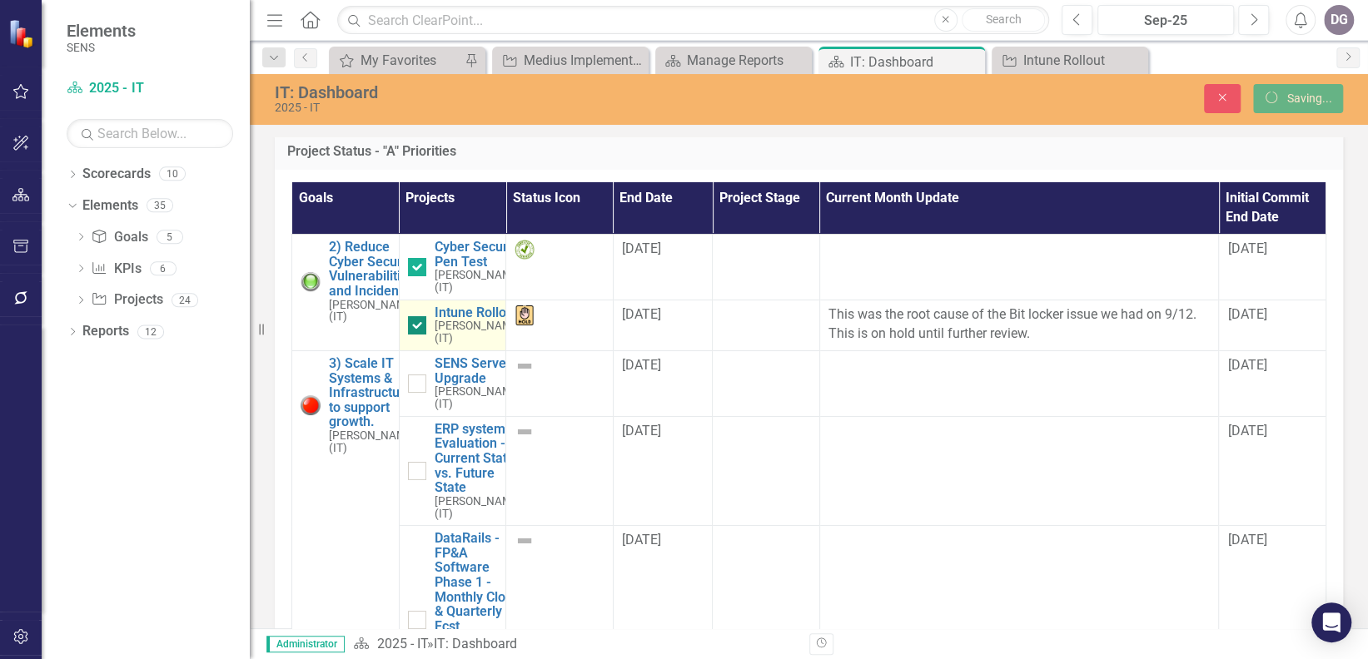  What do you see at coordinates (372, 269) in the screenshot?
I see `a: 2) Reduce Cyber Security Vulnerabilities and Incidents.` at bounding box center [372, 269].